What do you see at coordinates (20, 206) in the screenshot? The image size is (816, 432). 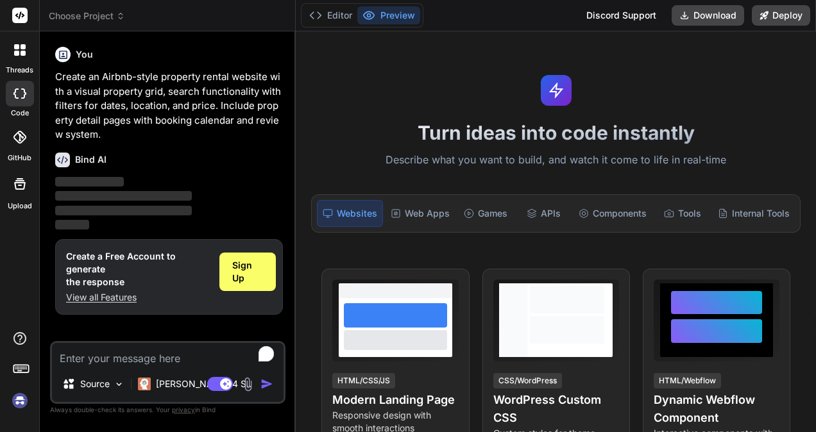 I see `label: Upload` at bounding box center [20, 206].